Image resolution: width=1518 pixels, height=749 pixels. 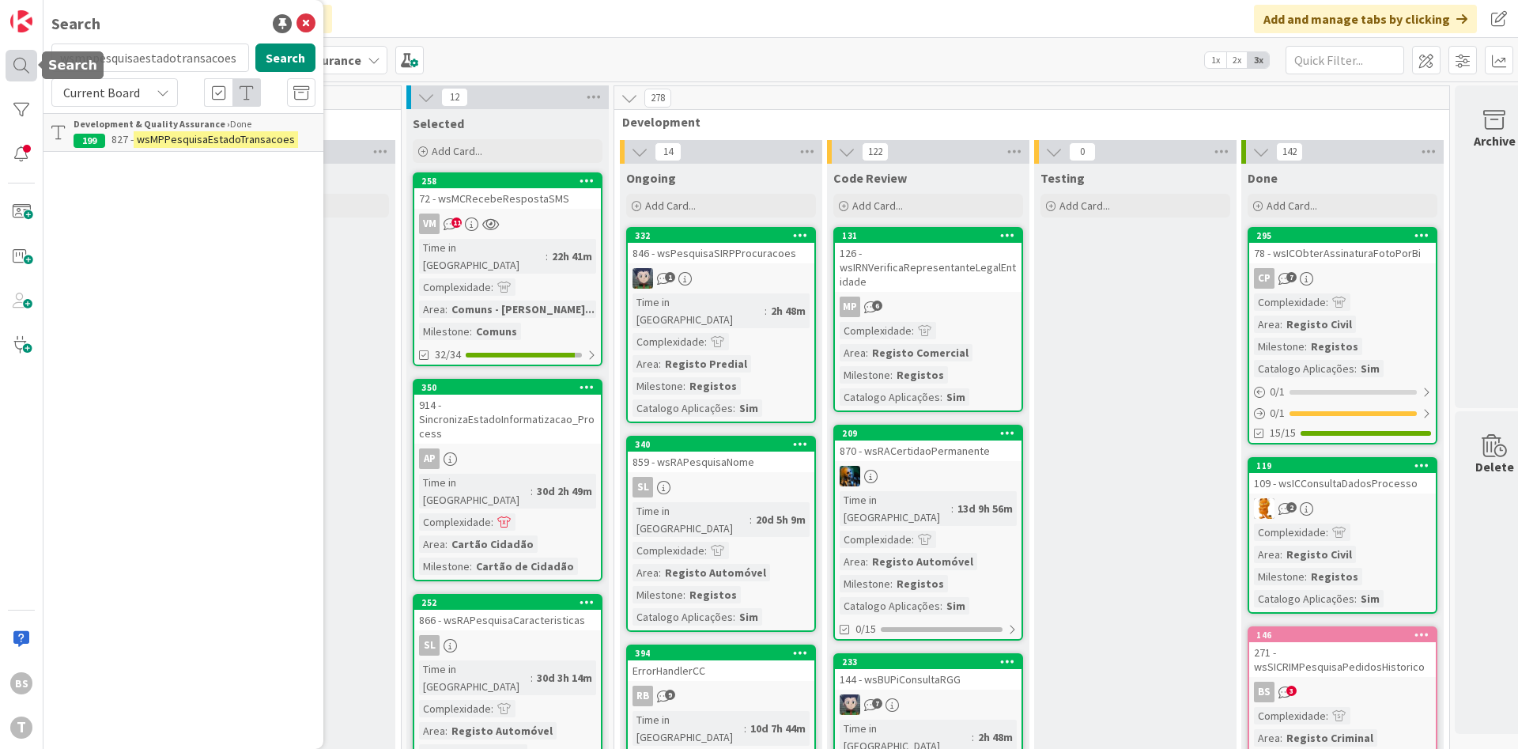 What do you see at coordinates (1236, 60) in the screenshot?
I see `span: 2x` at bounding box center [1236, 60].